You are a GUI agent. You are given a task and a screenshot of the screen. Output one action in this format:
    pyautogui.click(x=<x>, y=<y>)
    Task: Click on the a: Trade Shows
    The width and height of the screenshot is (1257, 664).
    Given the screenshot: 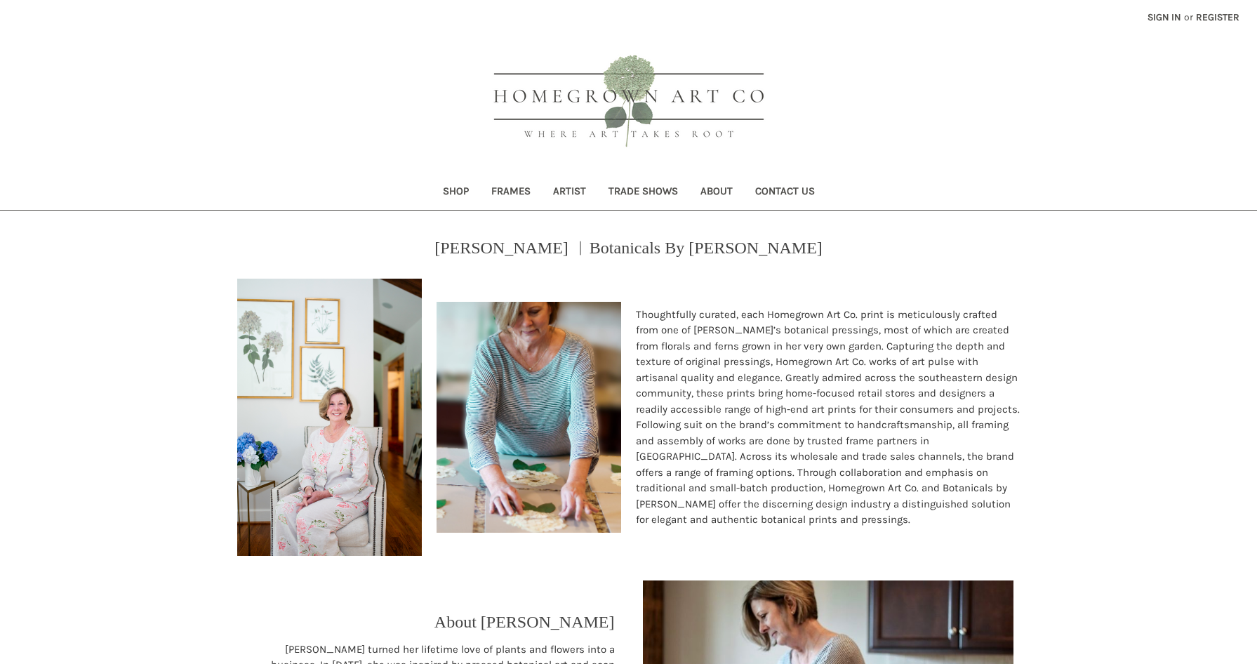 What is the action you would take?
    pyautogui.click(x=643, y=192)
    